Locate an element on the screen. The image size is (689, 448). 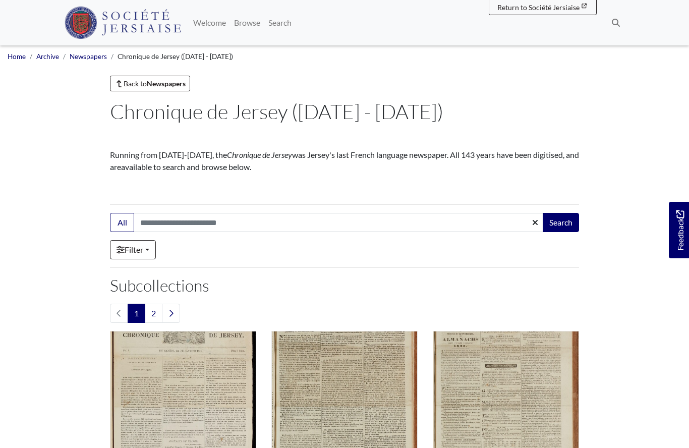
a: Next page is located at coordinates (171, 313).